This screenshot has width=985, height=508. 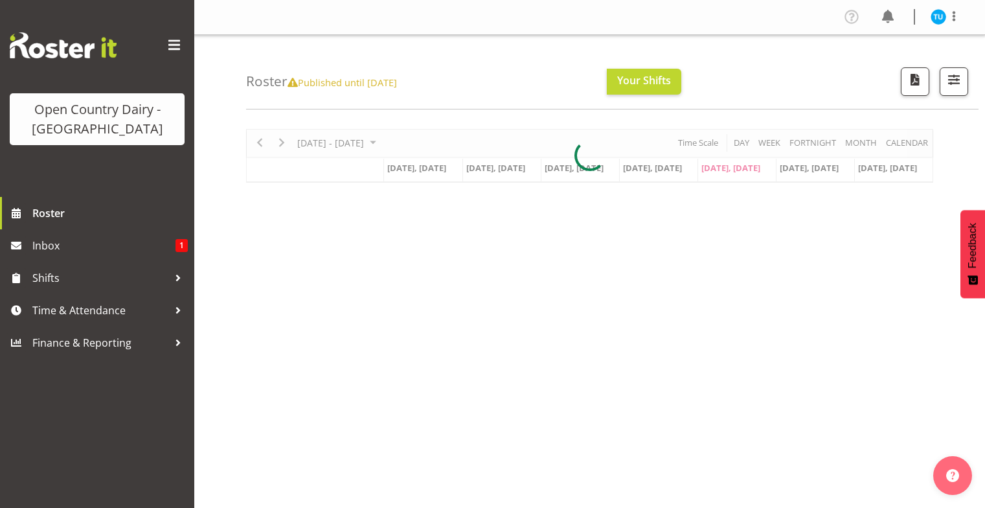 What do you see at coordinates (100, 278) in the screenshot?
I see `span: Shifts` at bounding box center [100, 278].